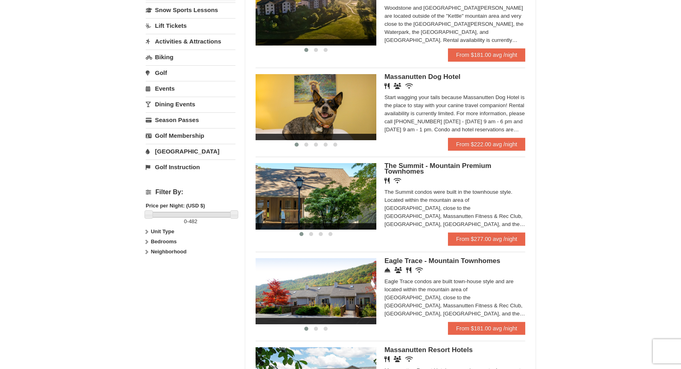 The image size is (681, 369). I want to click on span: The Summit - Mountain Premium Townhomes, so click(437, 168).